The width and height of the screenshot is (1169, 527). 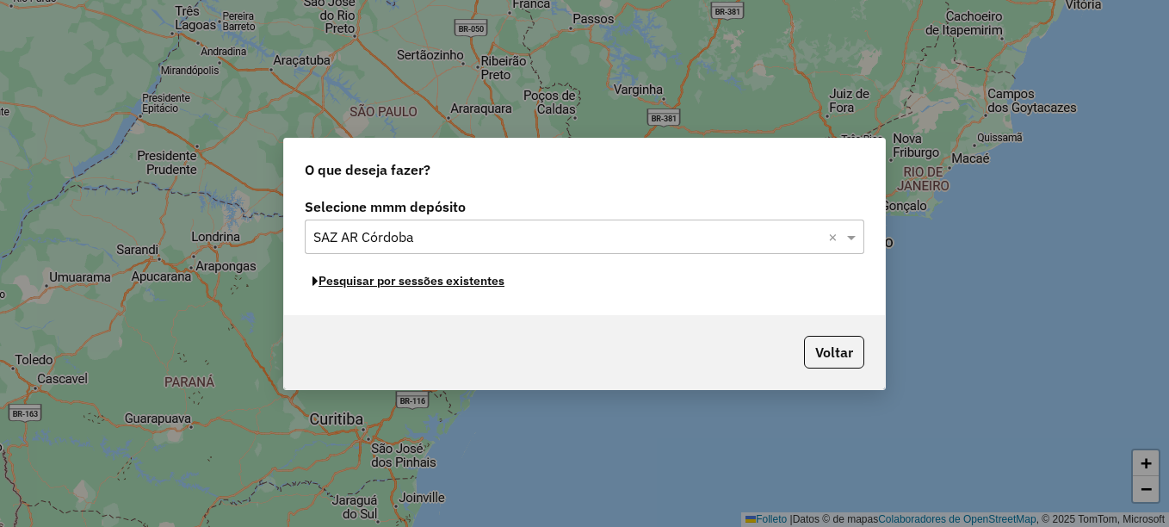 What do you see at coordinates (368, 170) in the screenshot?
I see `span: O que deseja fazer?` at bounding box center [368, 170].